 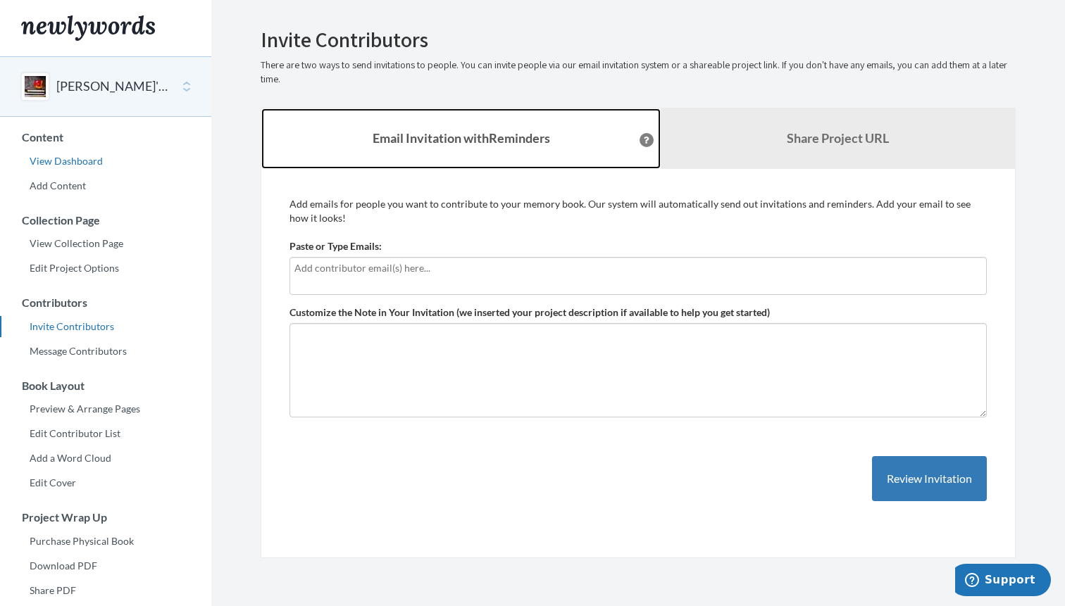 What do you see at coordinates (335, 246) in the screenshot?
I see `label: Paste or Type Emails:` at bounding box center [335, 246].